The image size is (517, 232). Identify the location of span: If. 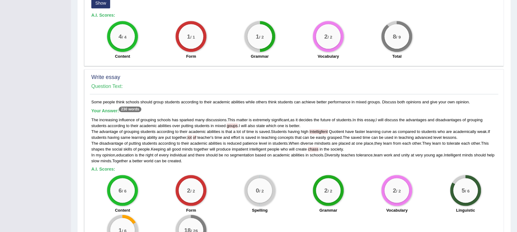
(489, 131).